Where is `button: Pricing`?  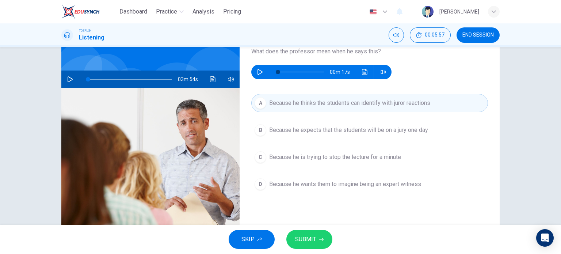
button: Pricing is located at coordinates (232, 12).